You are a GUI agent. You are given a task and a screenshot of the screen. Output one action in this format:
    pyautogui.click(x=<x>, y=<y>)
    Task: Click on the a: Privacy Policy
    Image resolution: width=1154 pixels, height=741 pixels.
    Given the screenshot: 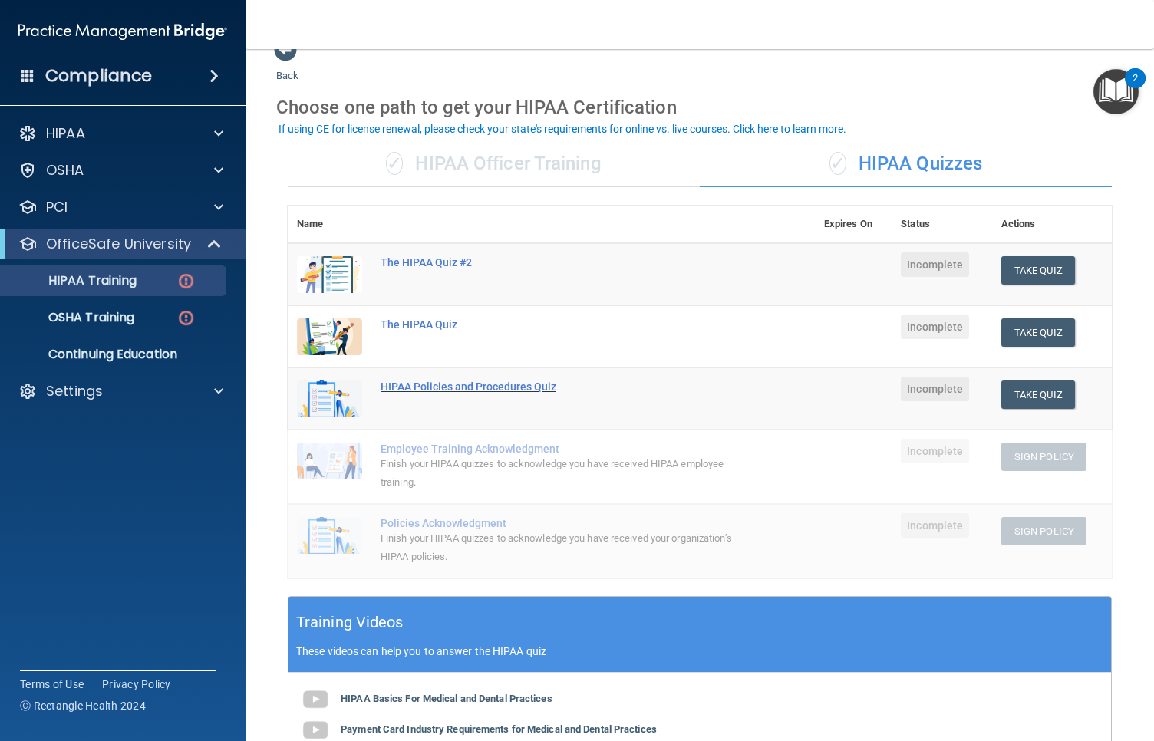 What is the action you would take?
    pyautogui.click(x=137, y=684)
    